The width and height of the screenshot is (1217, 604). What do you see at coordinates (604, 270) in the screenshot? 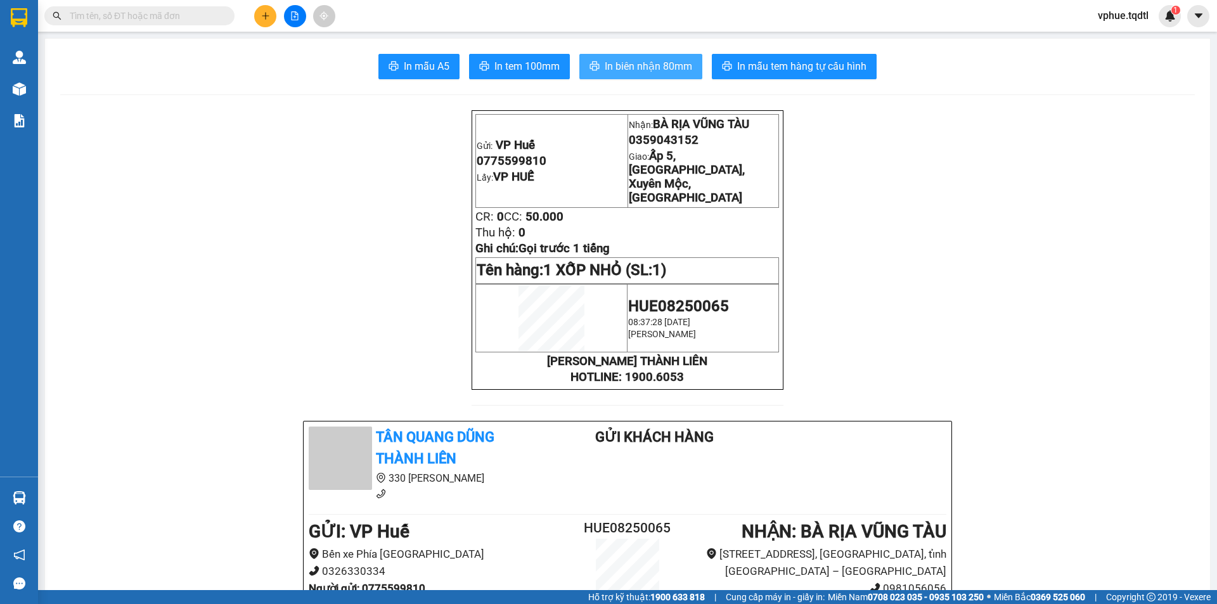
I see `span: 1 XỐP NHỎ (SL:` at bounding box center [604, 270].